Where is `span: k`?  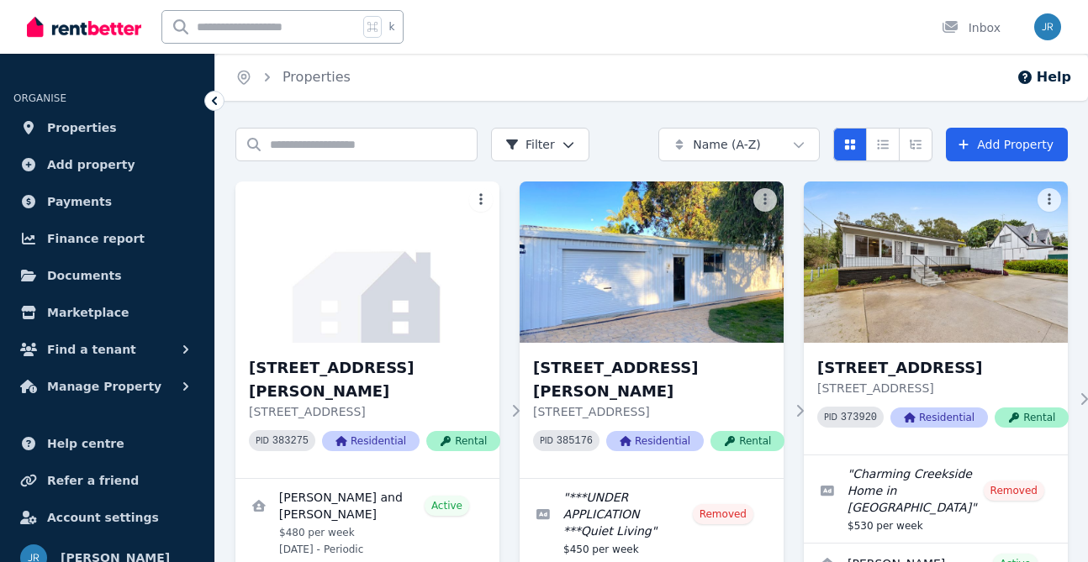
span: k is located at coordinates (391, 27).